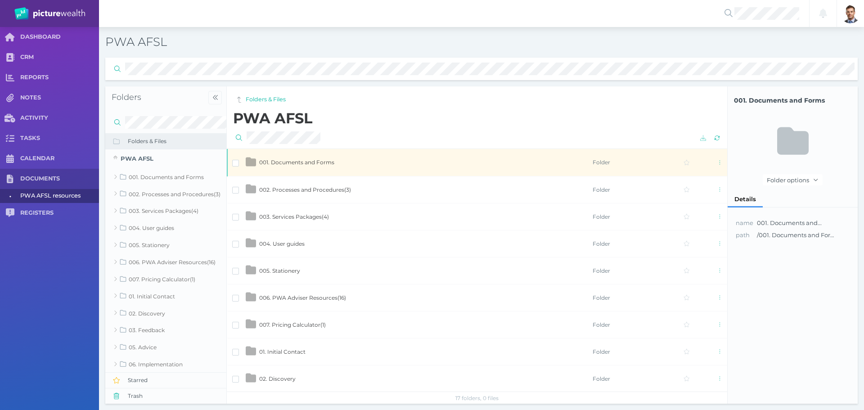  What do you see at coordinates (282, 244) in the screenshot?
I see `span: 004. User guides` at bounding box center [282, 244].